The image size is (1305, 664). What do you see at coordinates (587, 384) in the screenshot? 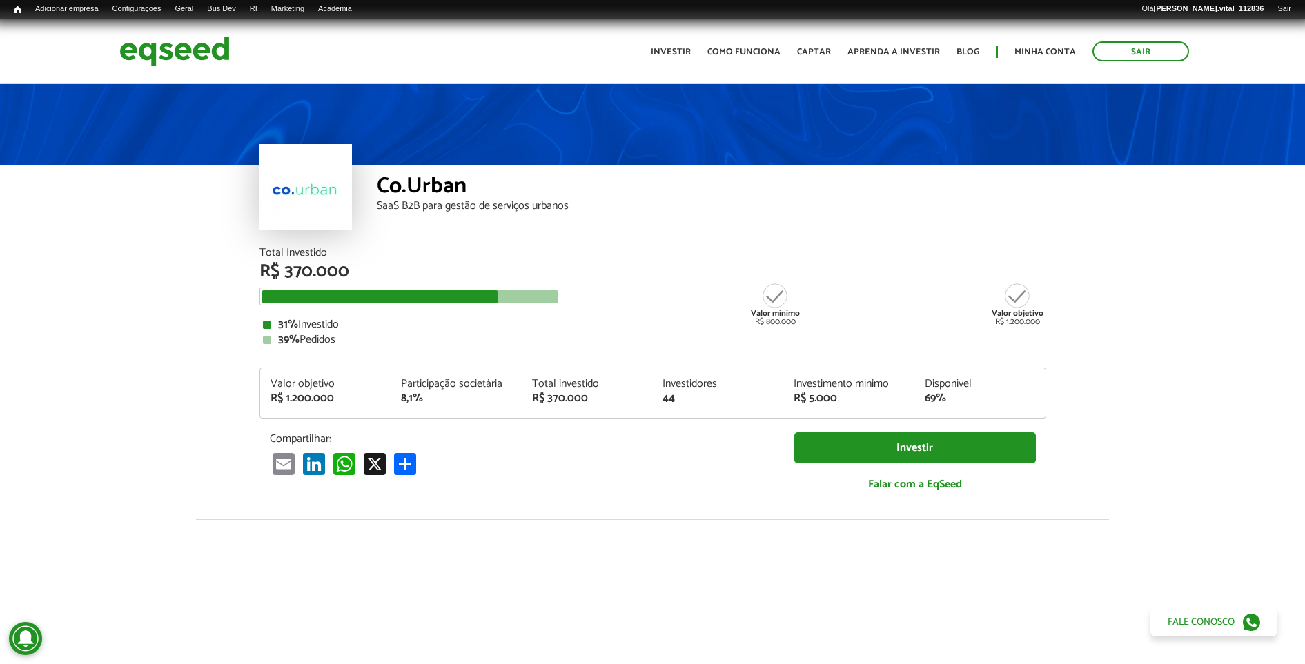
I see `div: Total investido` at bounding box center [587, 384].